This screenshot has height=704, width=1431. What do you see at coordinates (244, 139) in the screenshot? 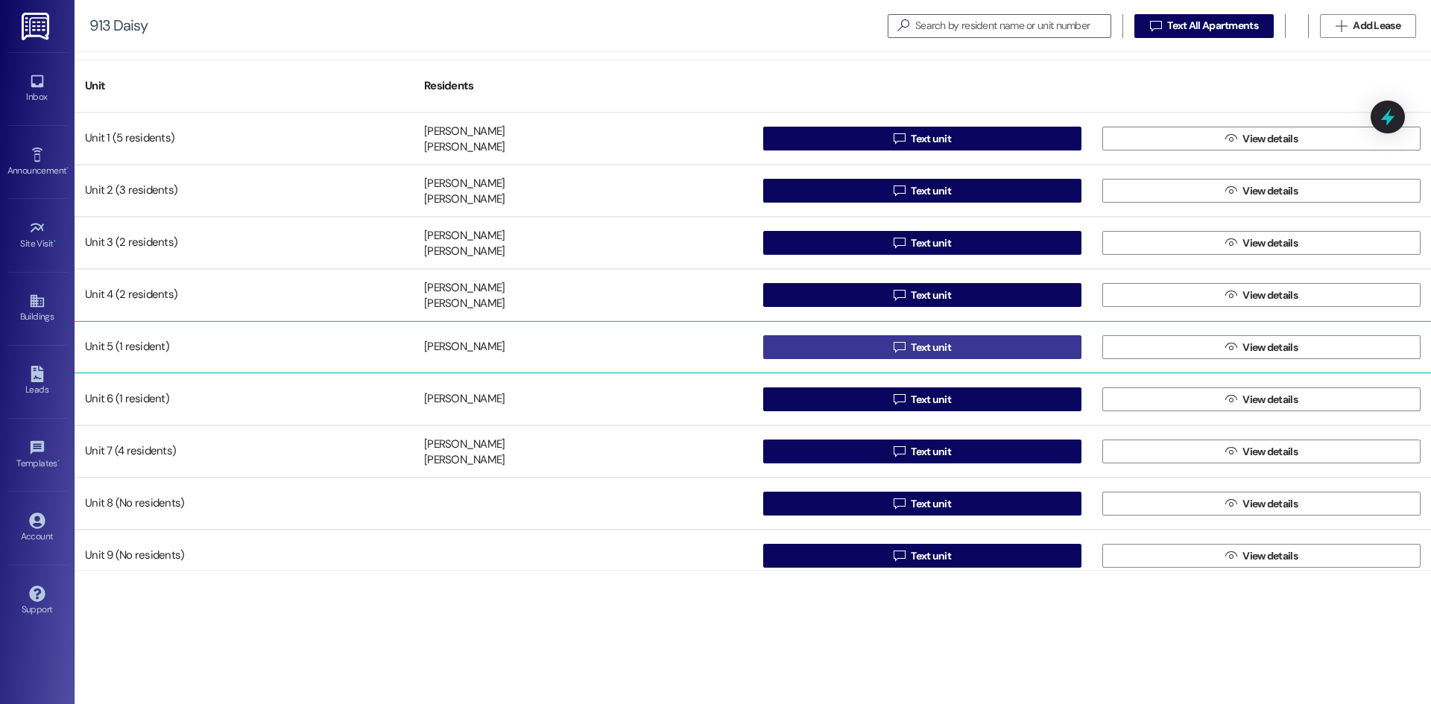
I see `div: Unit 1 (5 residents)` at bounding box center [244, 139].